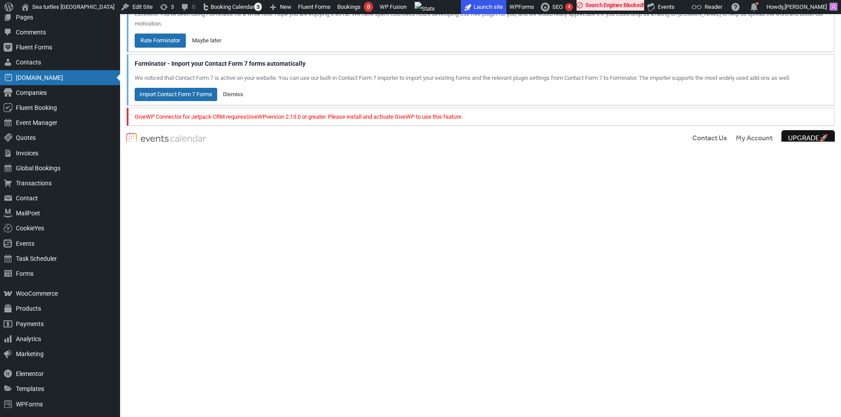 This screenshot has width=841, height=417. What do you see at coordinates (710, 138) in the screenshot?
I see `a: Contact Us` at bounding box center [710, 138].